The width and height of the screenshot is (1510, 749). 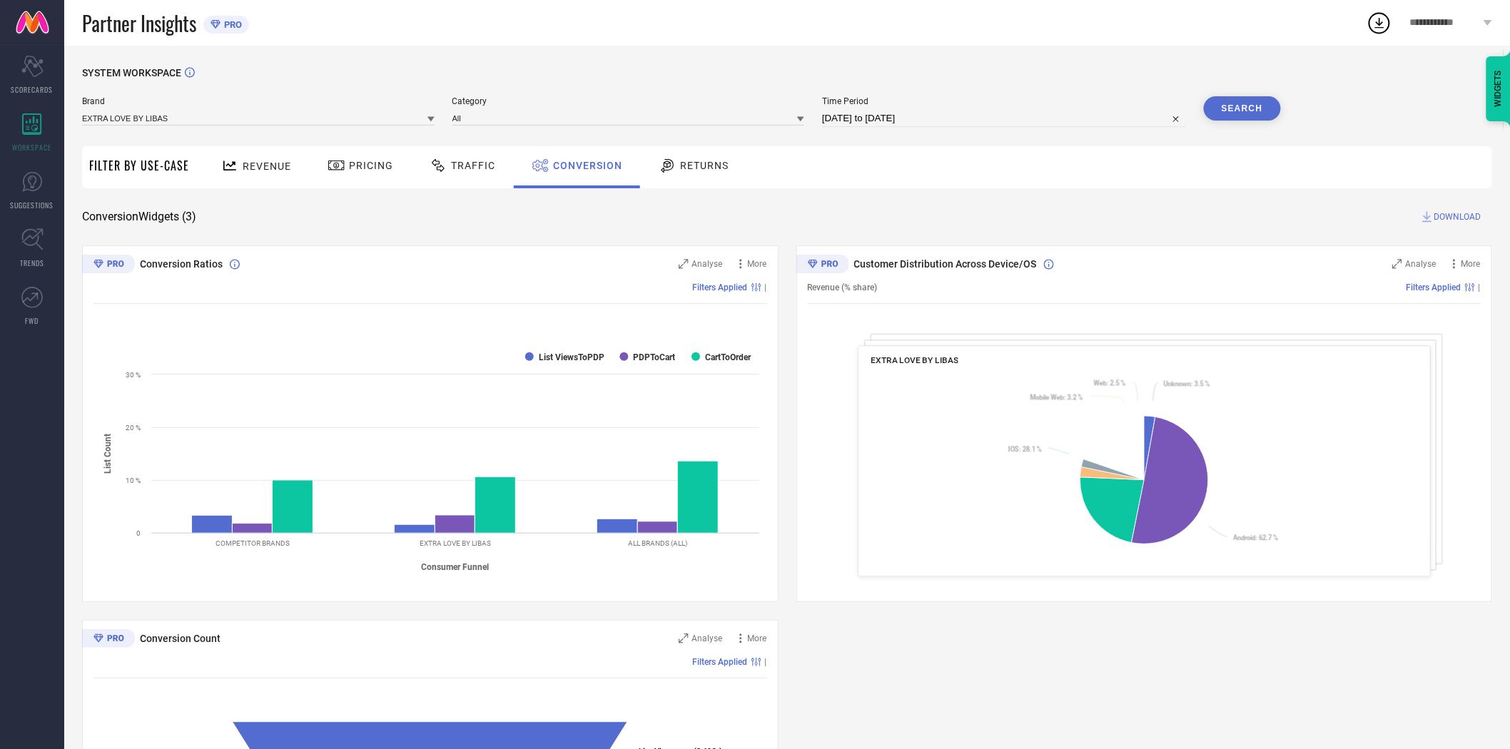 What do you see at coordinates (139, 166) in the screenshot?
I see `span: Filter By Use-Case` at bounding box center [139, 166].